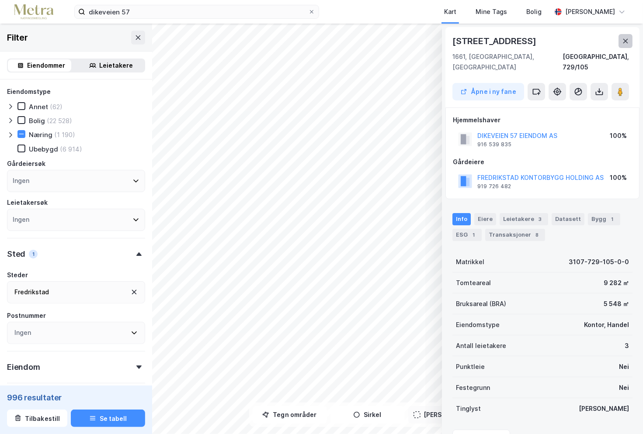 The height and width of the screenshot is (434, 643). What do you see at coordinates (108, 418) in the screenshot?
I see `button: Se tabell` at bounding box center [108, 418].